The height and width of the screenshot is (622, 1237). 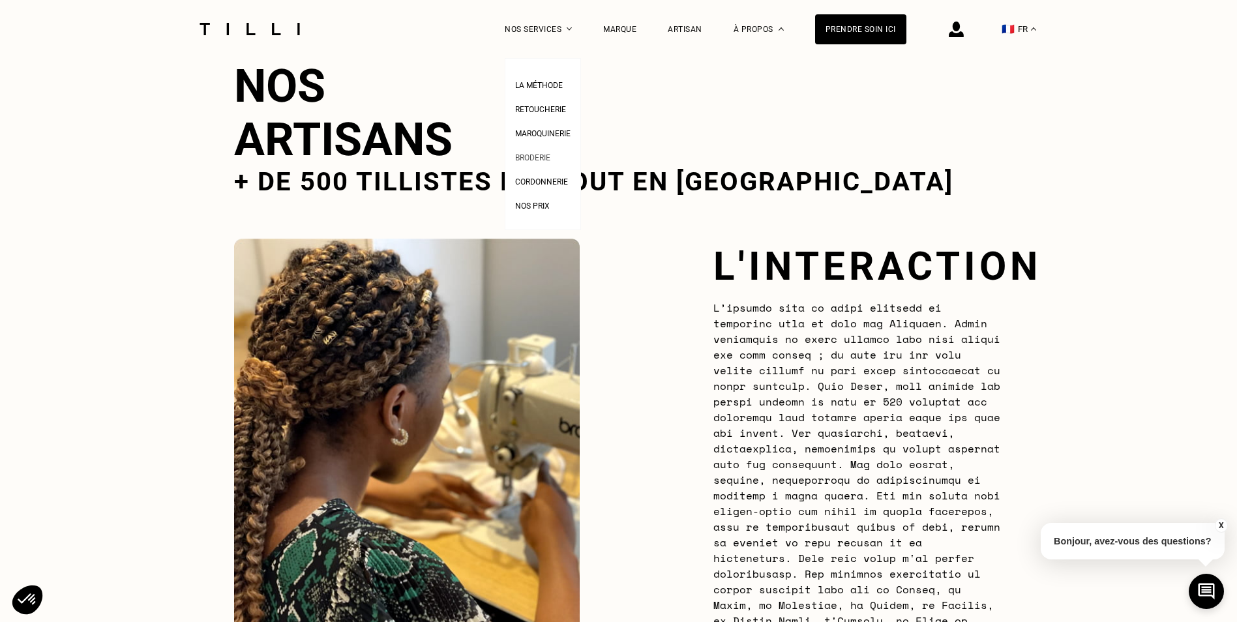 I want to click on div: Prendre soin ici, so click(x=861, y=29).